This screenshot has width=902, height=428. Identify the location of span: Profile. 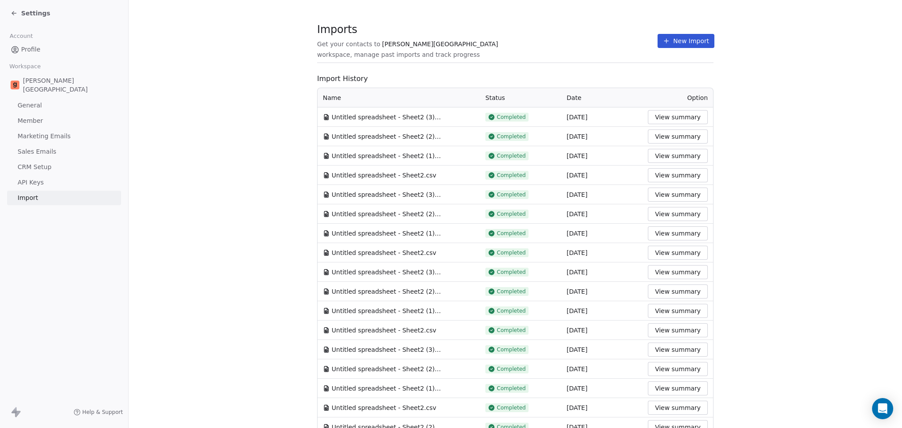
(31, 49).